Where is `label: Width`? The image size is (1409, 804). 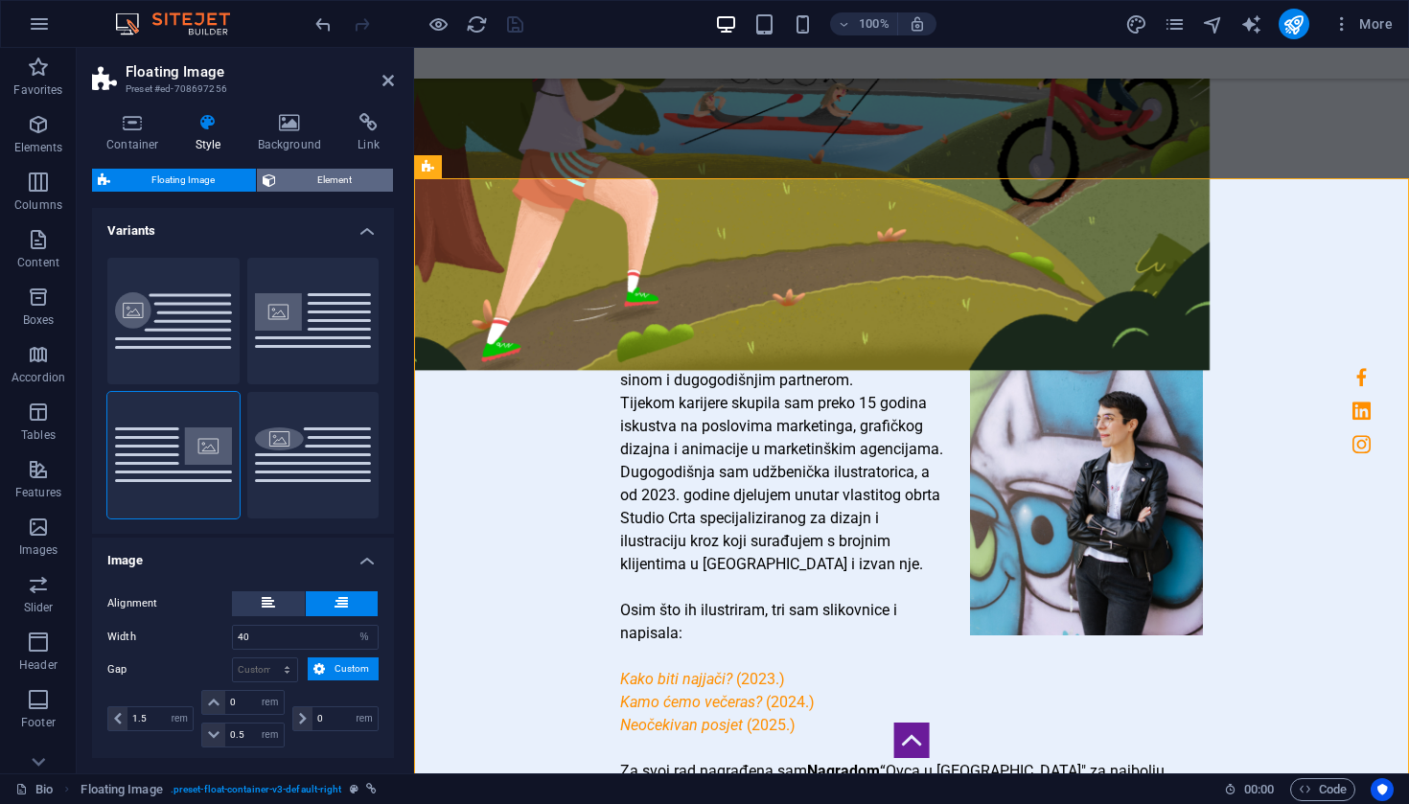
label: Width is located at coordinates (170, 636).